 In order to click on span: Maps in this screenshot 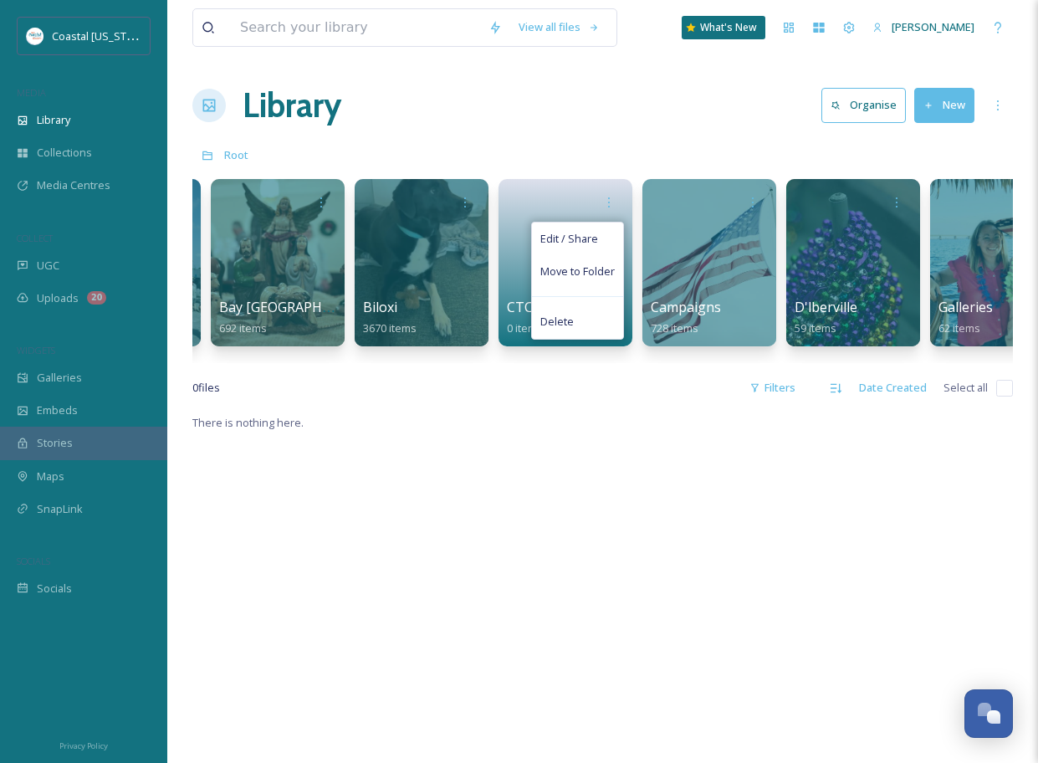, I will do `click(50, 476)`.